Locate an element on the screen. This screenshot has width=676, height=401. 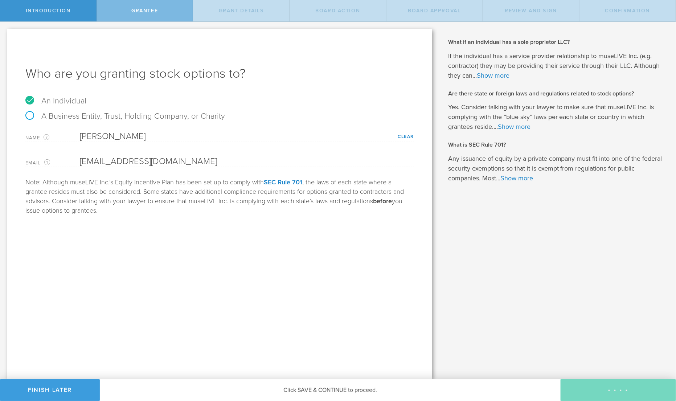
div: Chat Widget is located at coordinates (658, 362).